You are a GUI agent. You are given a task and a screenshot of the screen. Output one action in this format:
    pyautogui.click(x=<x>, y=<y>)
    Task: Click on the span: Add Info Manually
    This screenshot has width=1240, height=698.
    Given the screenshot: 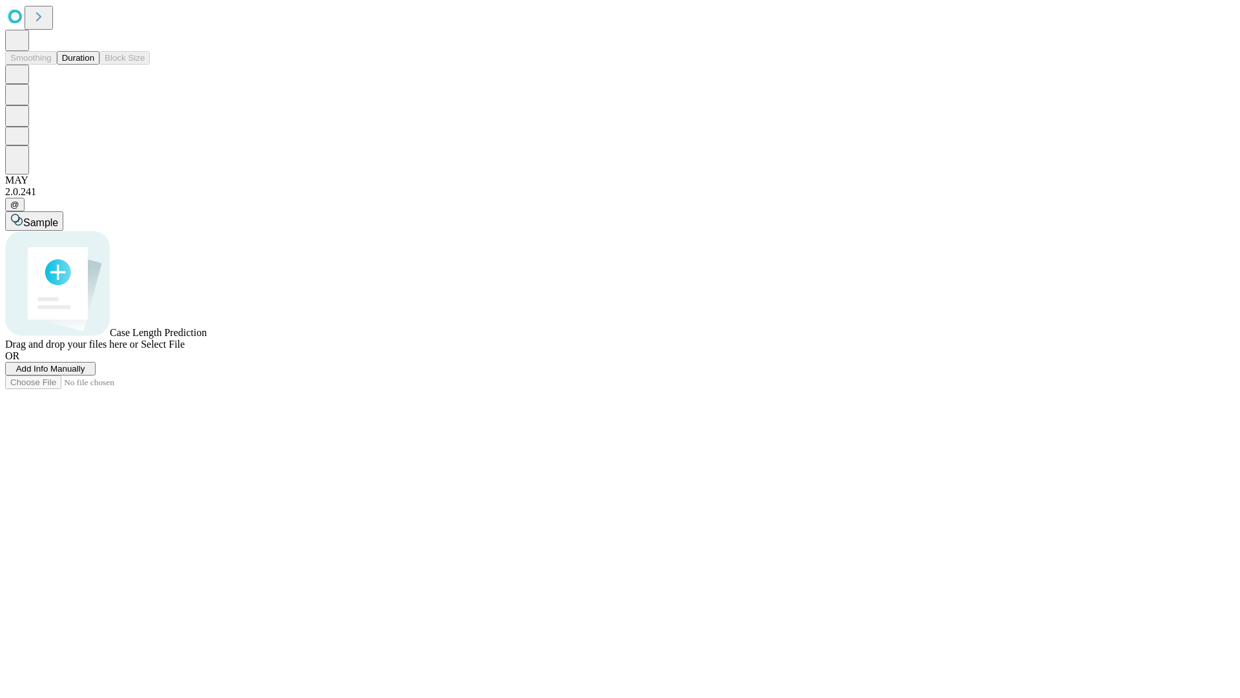 What is the action you would take?
    pyautogui.click(x=50, y=368)
    